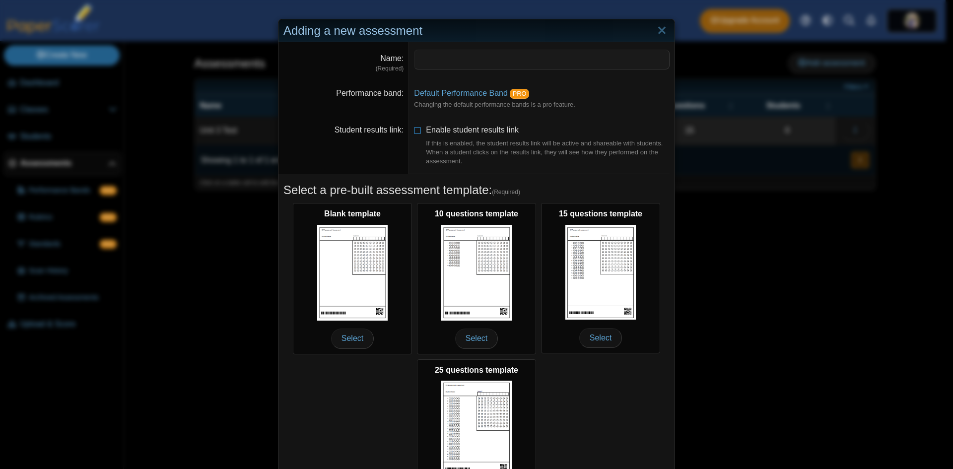 The image size is (953, 469). What do you see at coordinates (461, 93) in the screenshot?
I see `a: Default Performance Band` at bounding box center [461, 93].